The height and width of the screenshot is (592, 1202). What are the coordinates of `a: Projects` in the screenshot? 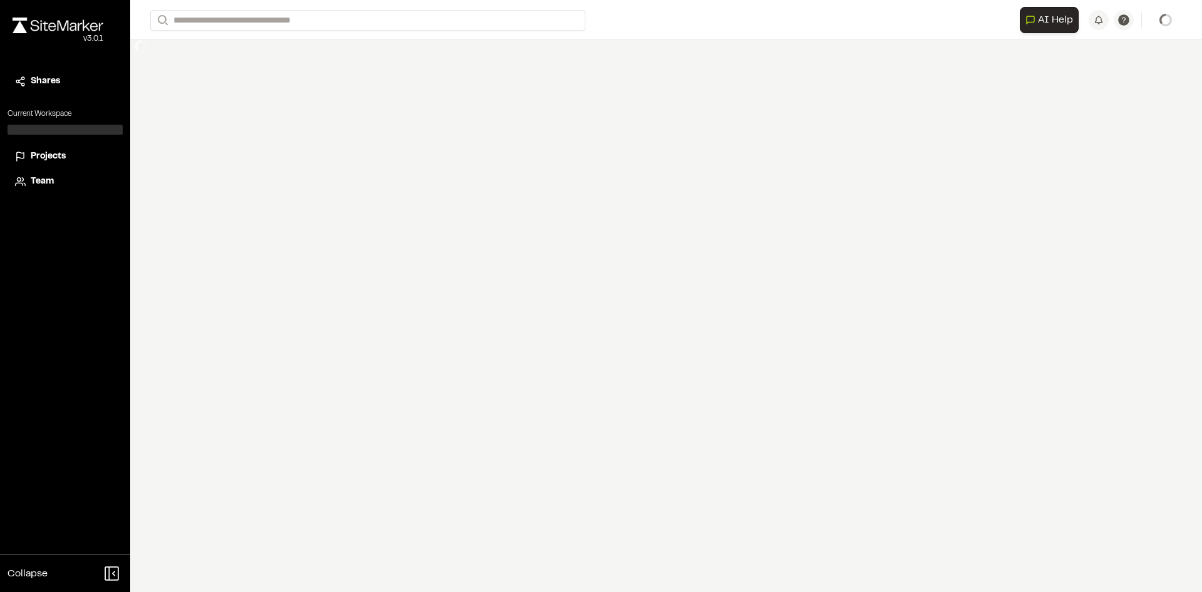 It's located at (65, 157).